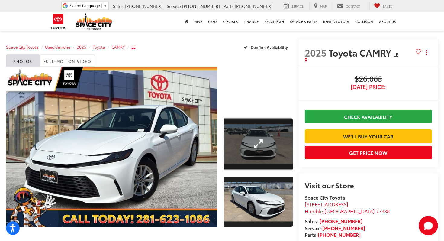 Image resolution: width=444 pixels, height=241 pixels. I want to click on a: Toyota, so click(99, 47).